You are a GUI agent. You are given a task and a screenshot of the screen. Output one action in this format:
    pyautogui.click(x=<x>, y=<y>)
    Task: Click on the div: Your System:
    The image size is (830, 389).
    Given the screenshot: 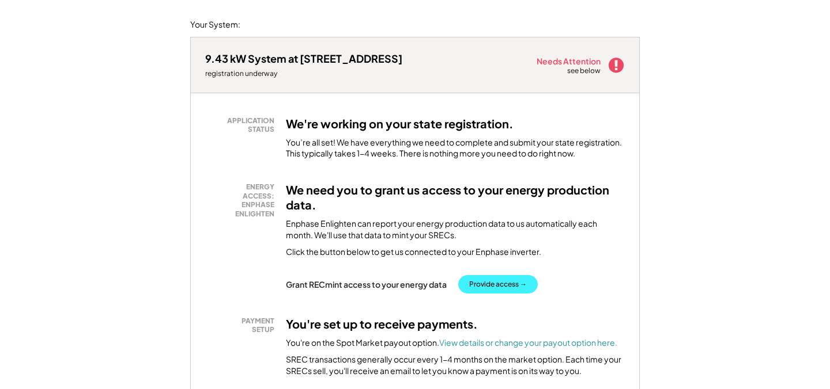 What is the action you would take?
    pyautogui.click(x=215, y=25)
    